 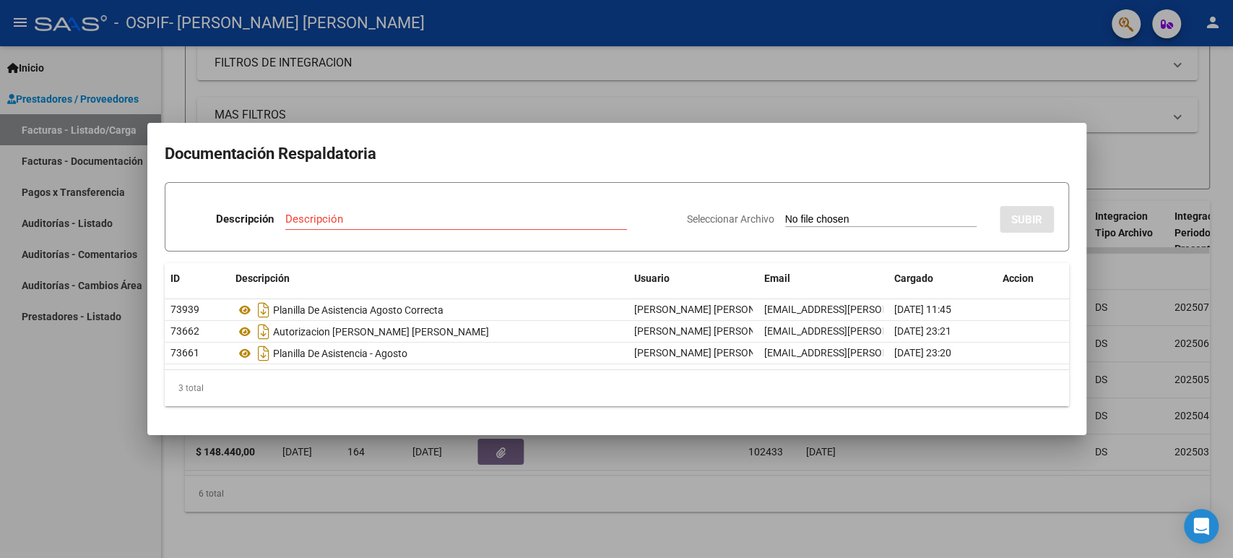 I want to click on datatable-header-cell: Usuario, so click(x=693, y=278).